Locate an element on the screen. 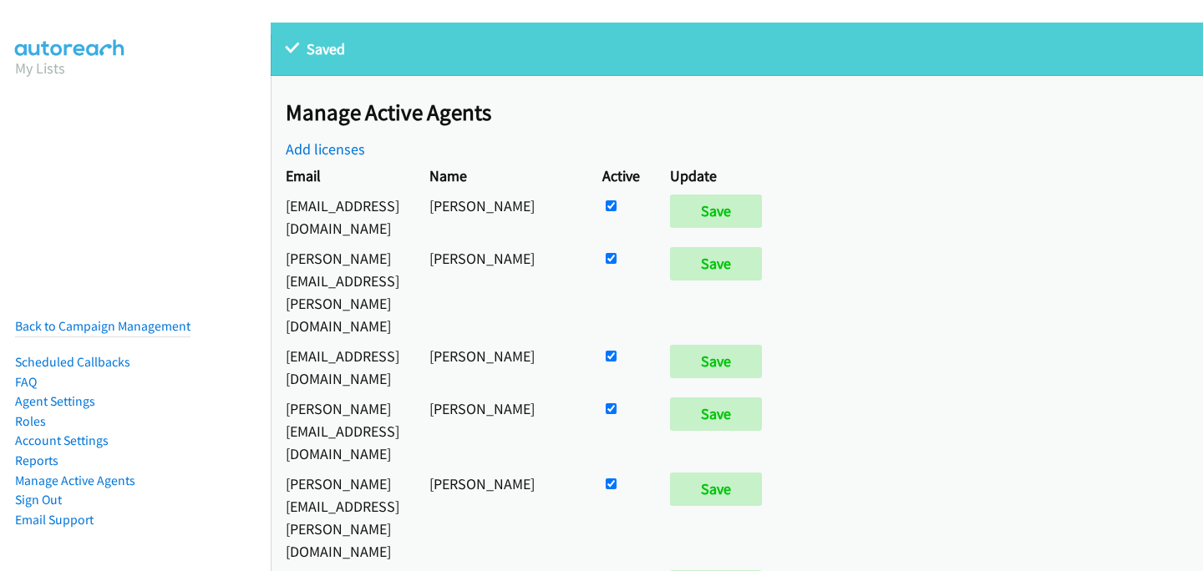 This screenshot has width=1203, height=571. a: Manage Active Agents is located at coordinates (75, 480).